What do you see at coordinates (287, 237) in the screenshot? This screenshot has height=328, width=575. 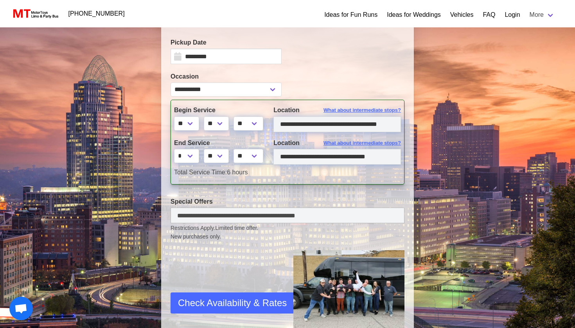 I see `span: New purchases only.` at bounding box center [287, 237].